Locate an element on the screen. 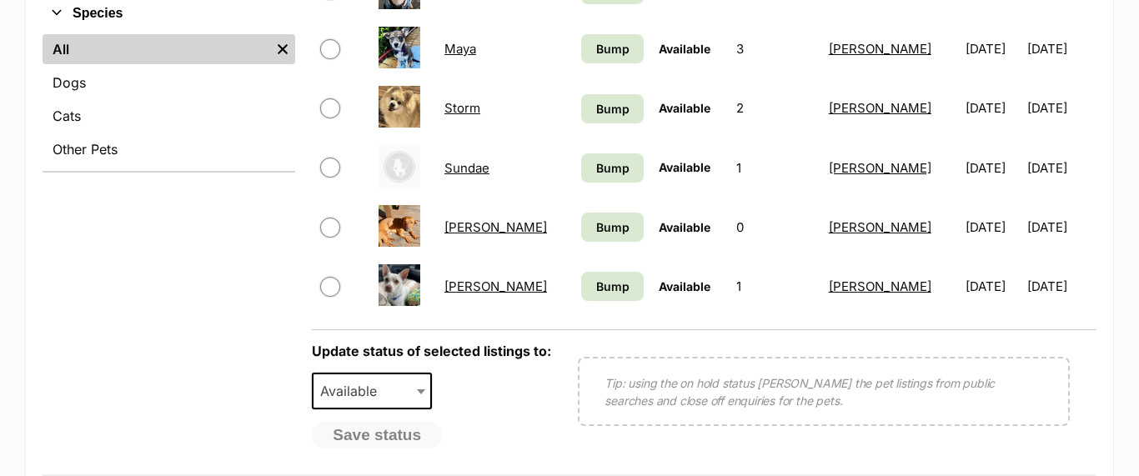 This screenshot has width=1139, height=476. a: Maya is located at coordinates (460, 48).